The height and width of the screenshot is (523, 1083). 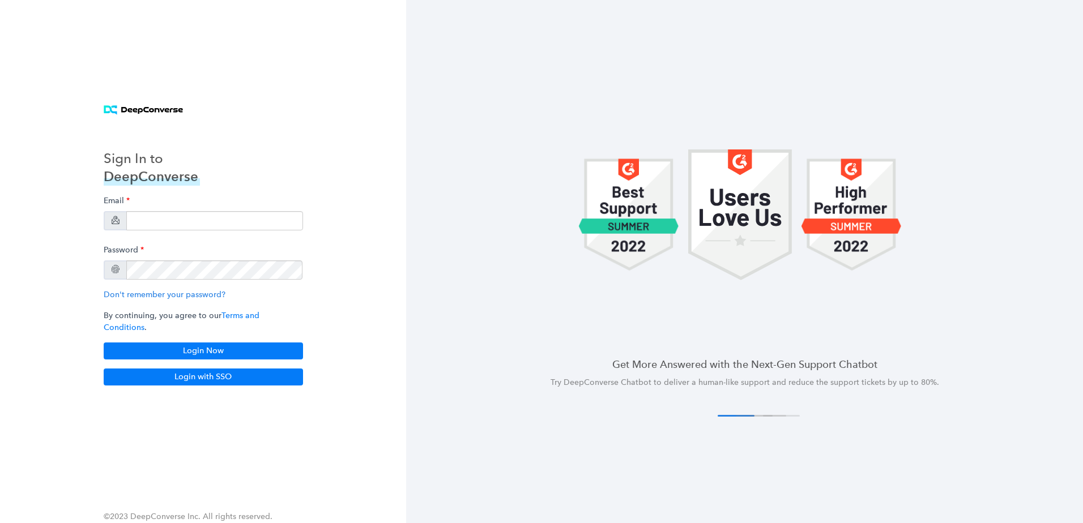 What do you see at coordinates (768, 416) in the screenshot?
I see `button: 3` at bounding box center [768, 416].